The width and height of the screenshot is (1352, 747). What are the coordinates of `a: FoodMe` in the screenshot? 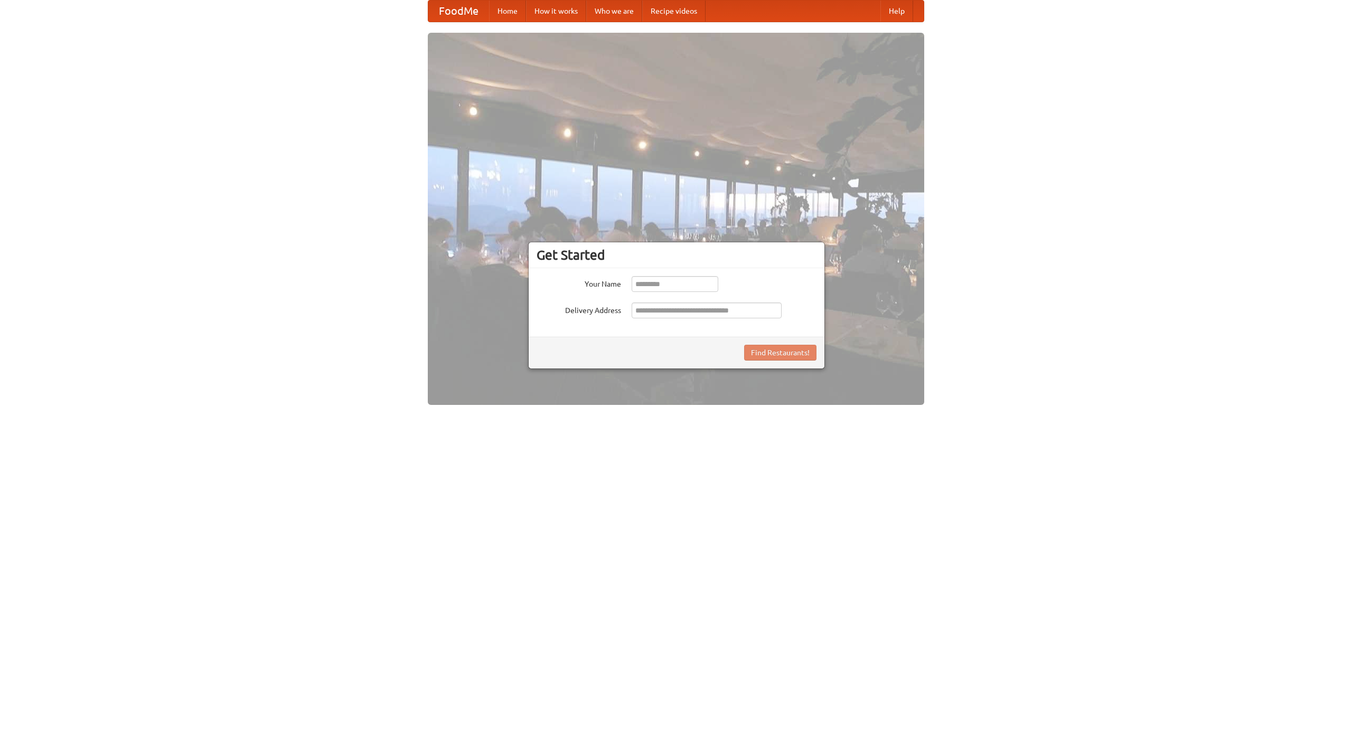 It's located at (458, 11).